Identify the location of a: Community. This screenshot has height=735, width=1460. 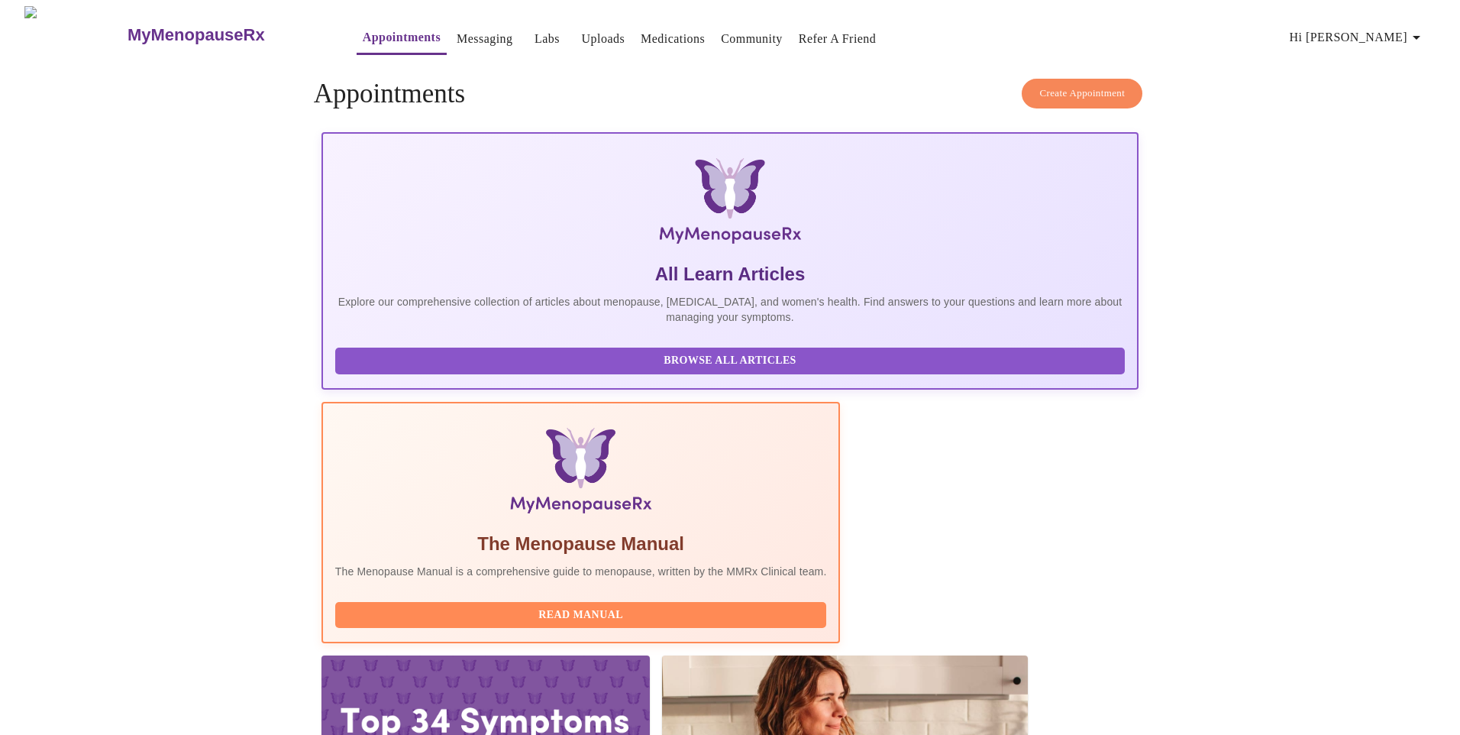
(751, 39).